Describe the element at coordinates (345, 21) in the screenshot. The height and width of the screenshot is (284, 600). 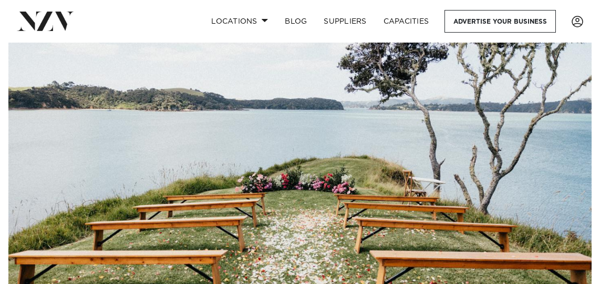
I see `a: SUPPLIERS` at that location.